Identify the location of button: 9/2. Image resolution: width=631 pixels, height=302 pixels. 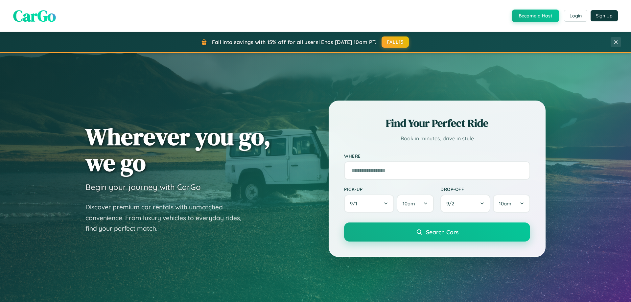
(465, 203).